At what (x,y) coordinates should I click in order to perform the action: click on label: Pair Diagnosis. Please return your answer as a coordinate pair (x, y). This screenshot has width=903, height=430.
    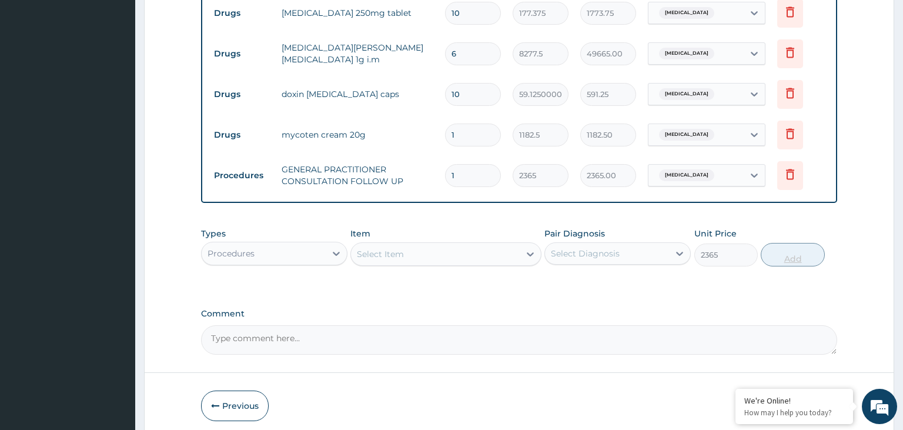
    Looking at the image, I should click on (574, 233).